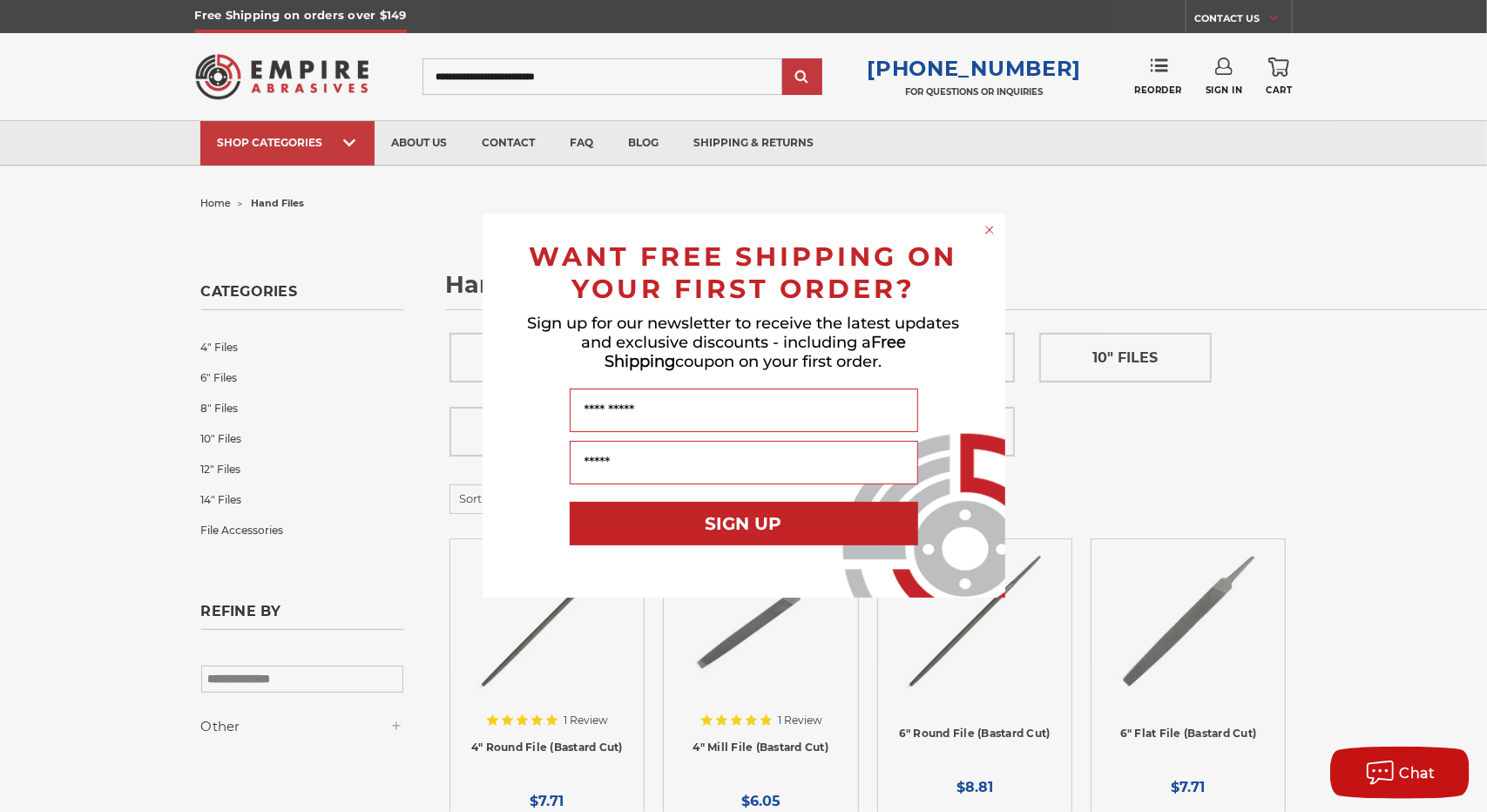 This screenshot has width=1487, height=812. I want to click on button: Close dialog, so click(990, 230).